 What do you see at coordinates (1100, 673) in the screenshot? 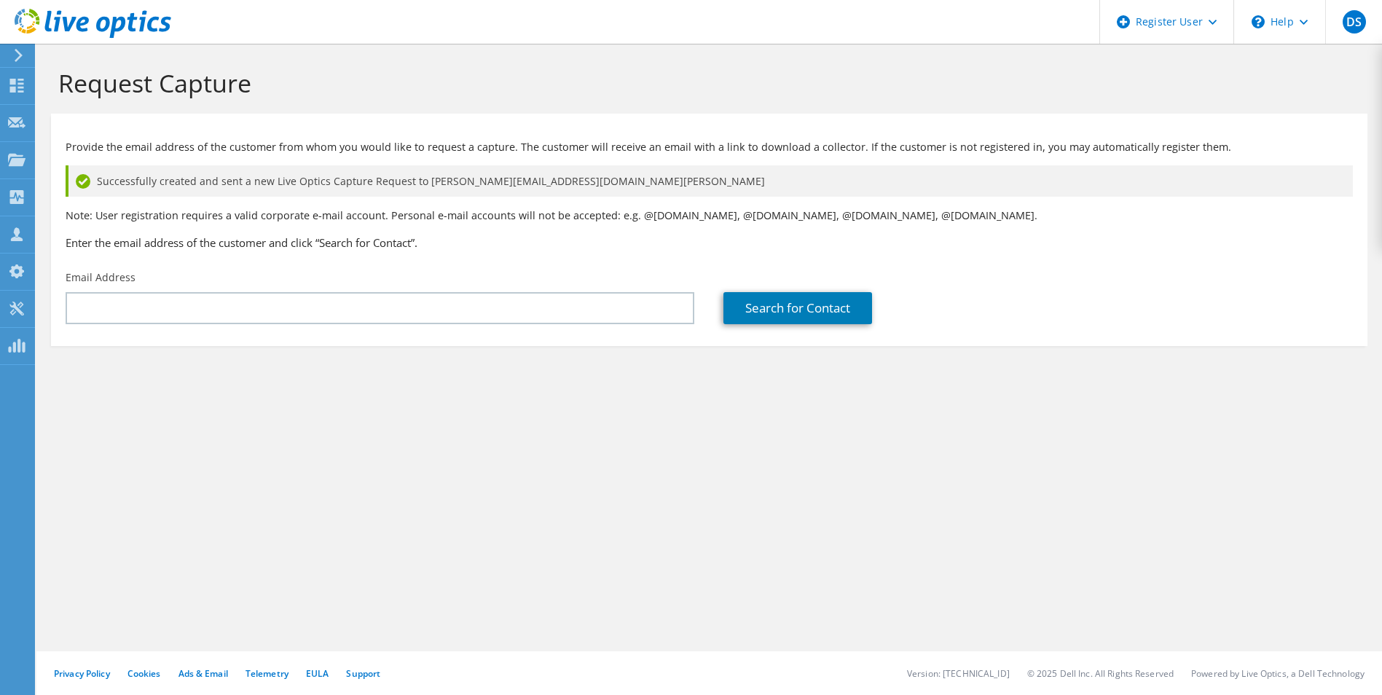
I see `li: © 2025 Dell Inc. All Rights Reserved` at bounding box center [1100, 673].